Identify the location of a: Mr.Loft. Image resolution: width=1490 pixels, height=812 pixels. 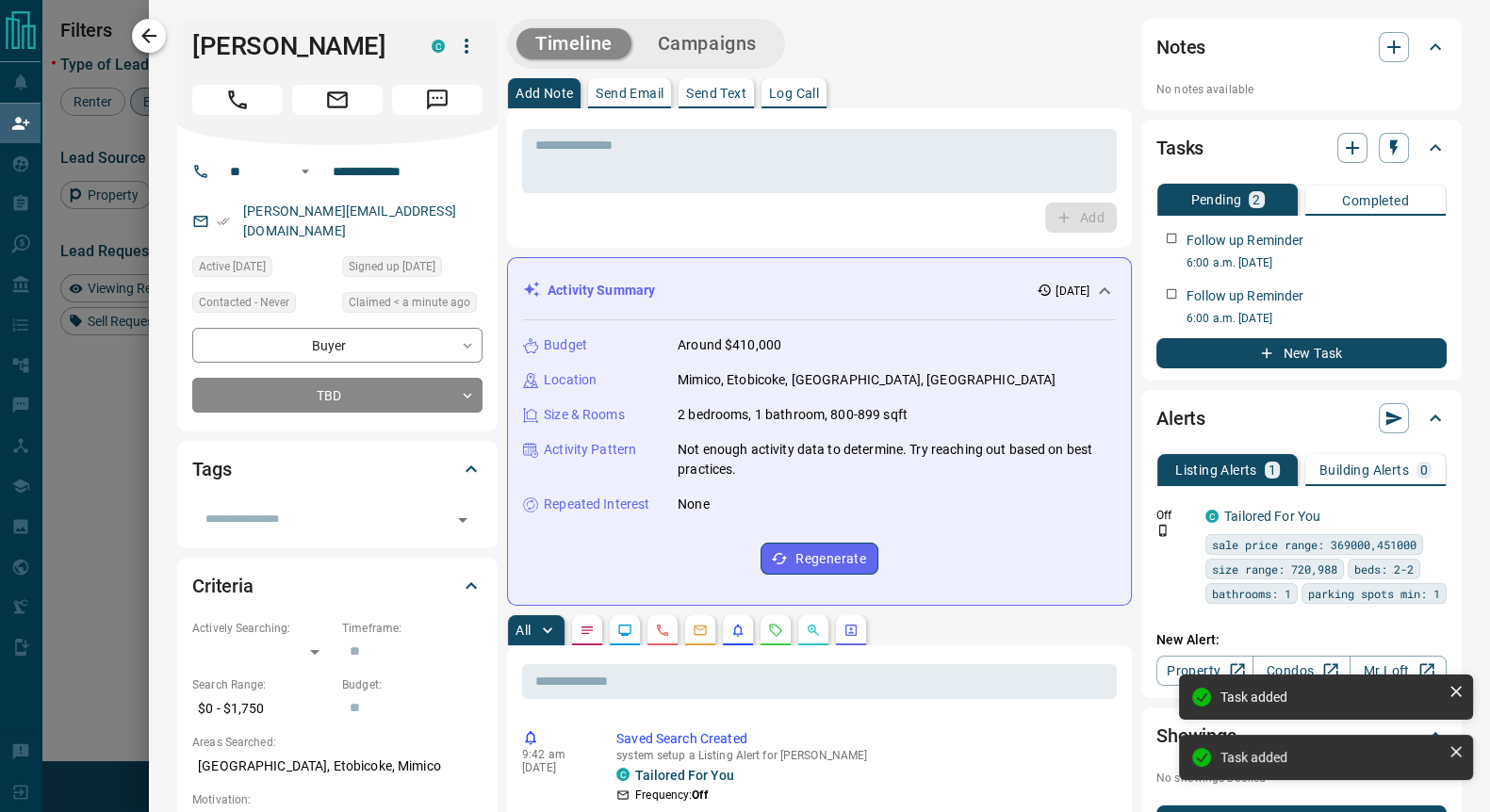
(1398, 671).